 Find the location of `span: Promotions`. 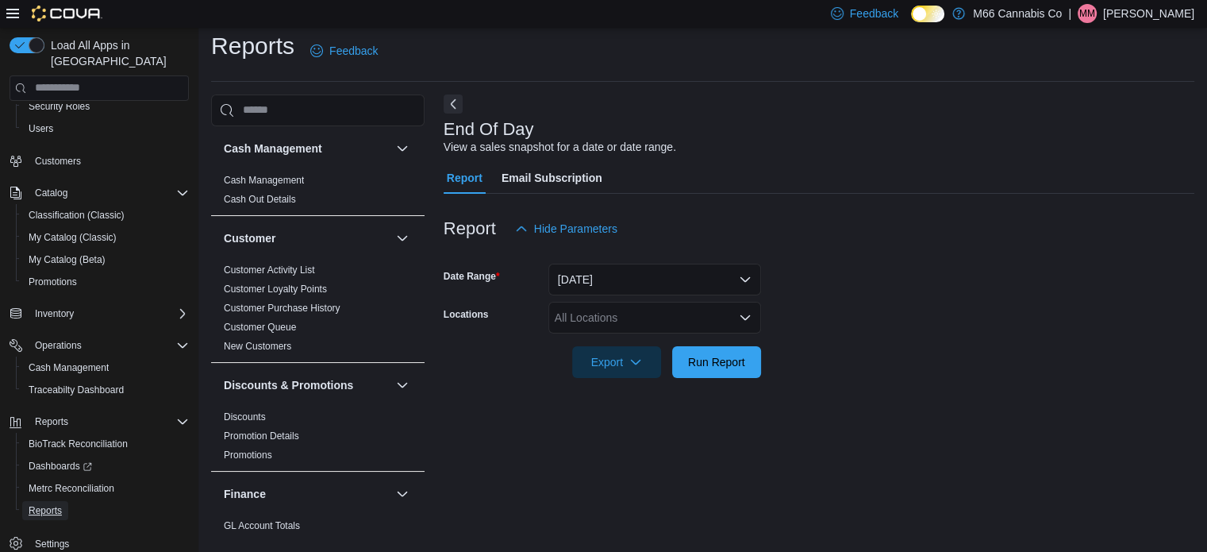

span: Promotions is located at coordinates (106, 282).